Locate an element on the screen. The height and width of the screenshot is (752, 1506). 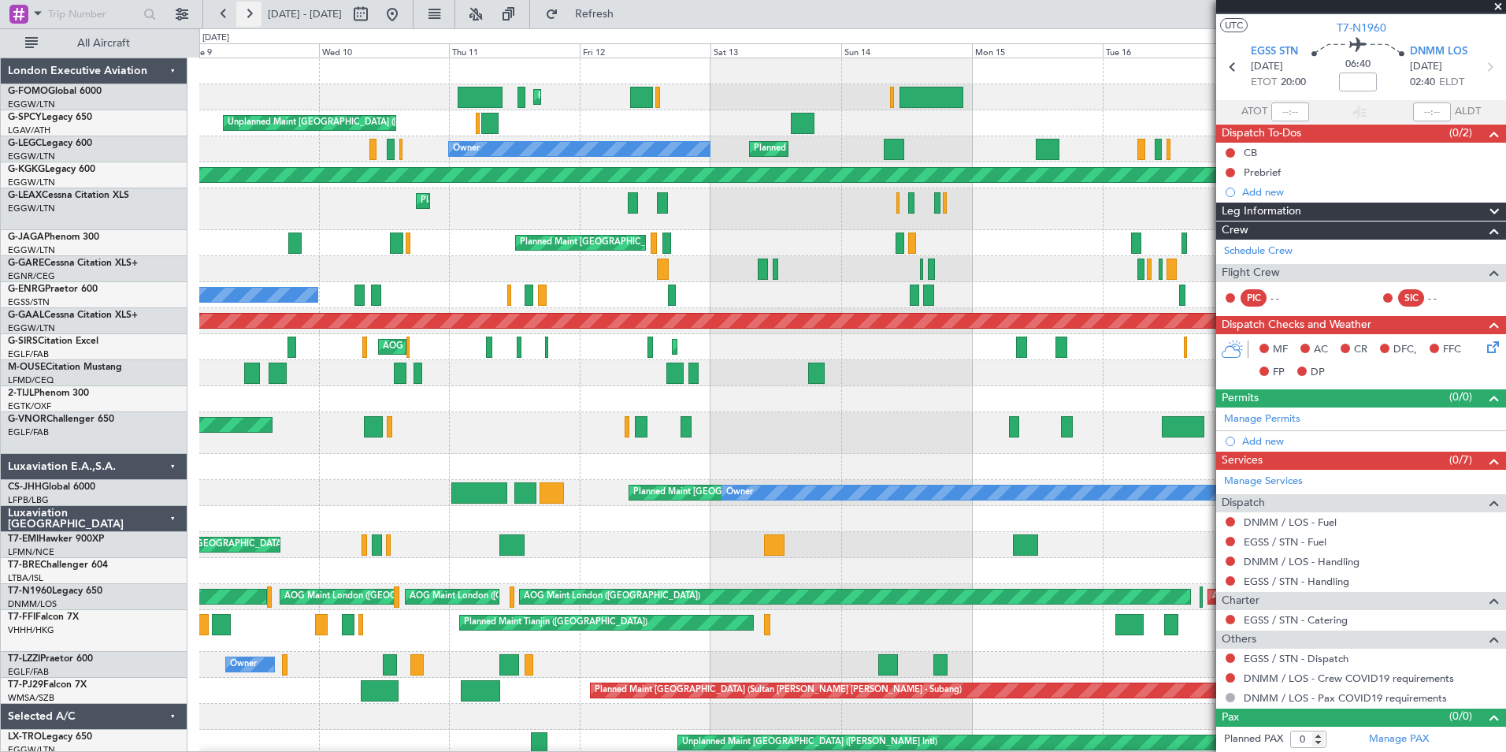
input: Trip Number is located at coordinates (93, 14).